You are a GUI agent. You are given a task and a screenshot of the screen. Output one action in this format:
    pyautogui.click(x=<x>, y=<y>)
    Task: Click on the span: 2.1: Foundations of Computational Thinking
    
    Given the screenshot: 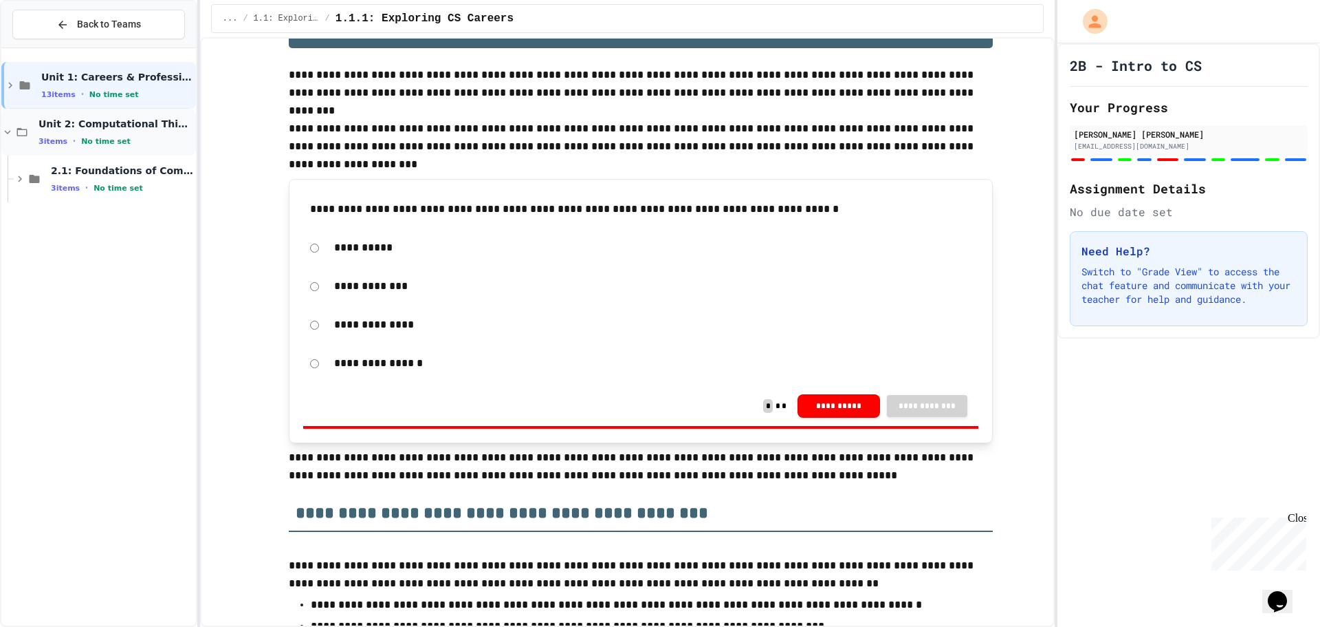 What is the action you would take?
    pyautogui.click(x=122, y=171)
    